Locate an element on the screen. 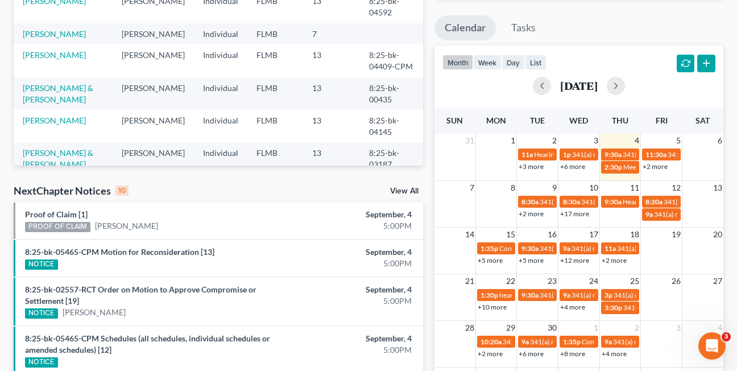 Image resolution: width=737 pixels, height=371 pixels. a: 8:25-bk-02557-RCT Order on Motion to Approve Compromise or Settlement [19] is located at coordinates (141, 295).